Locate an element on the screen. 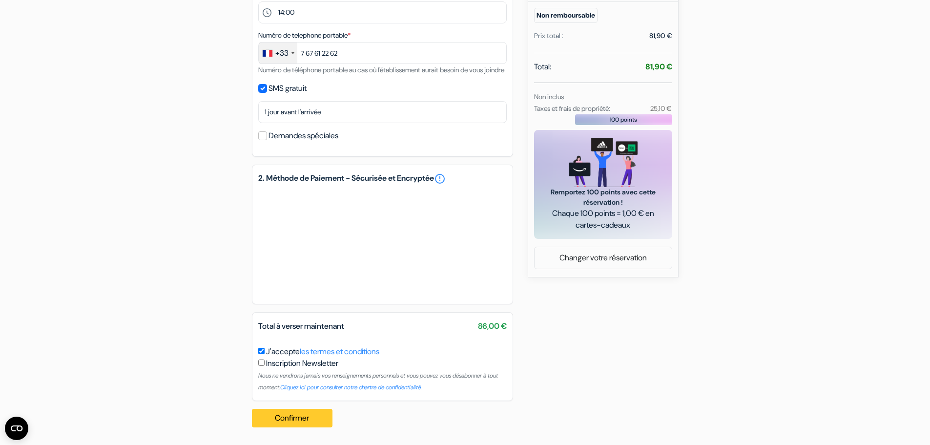 The height and width of the screenshot is (445, 930). small: Non remboursable is located at coordinates (566, 15).